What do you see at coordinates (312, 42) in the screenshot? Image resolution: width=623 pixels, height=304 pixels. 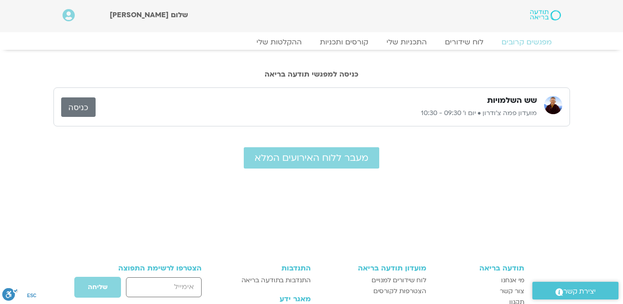 I see `nav: Menu` at bounding box center [312, 42].